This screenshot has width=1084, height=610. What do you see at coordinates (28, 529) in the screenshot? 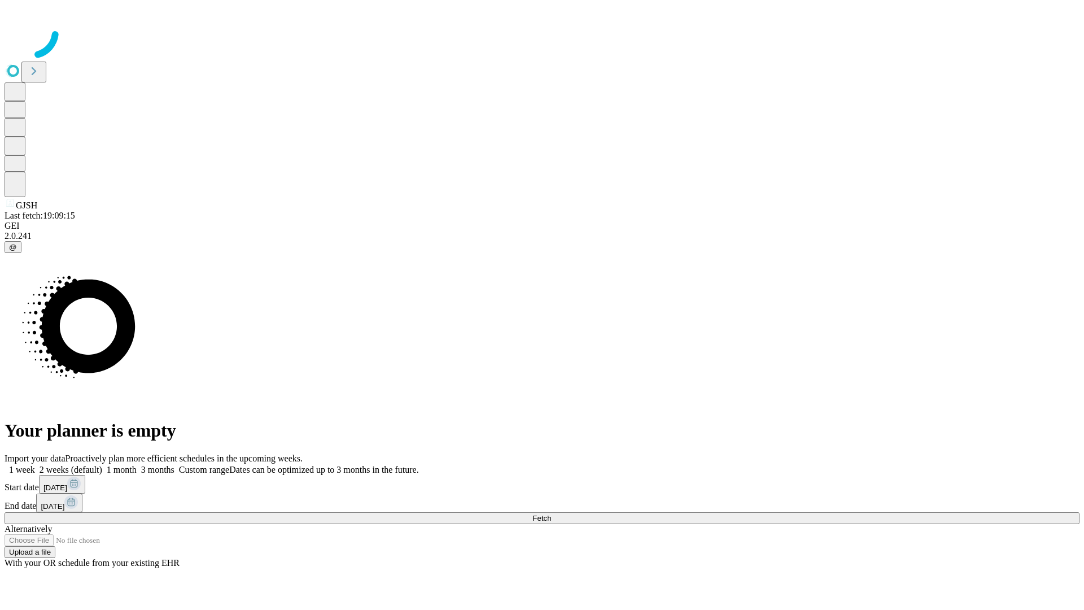
I see `span: Alternatively` at bounding box center [28, 529].